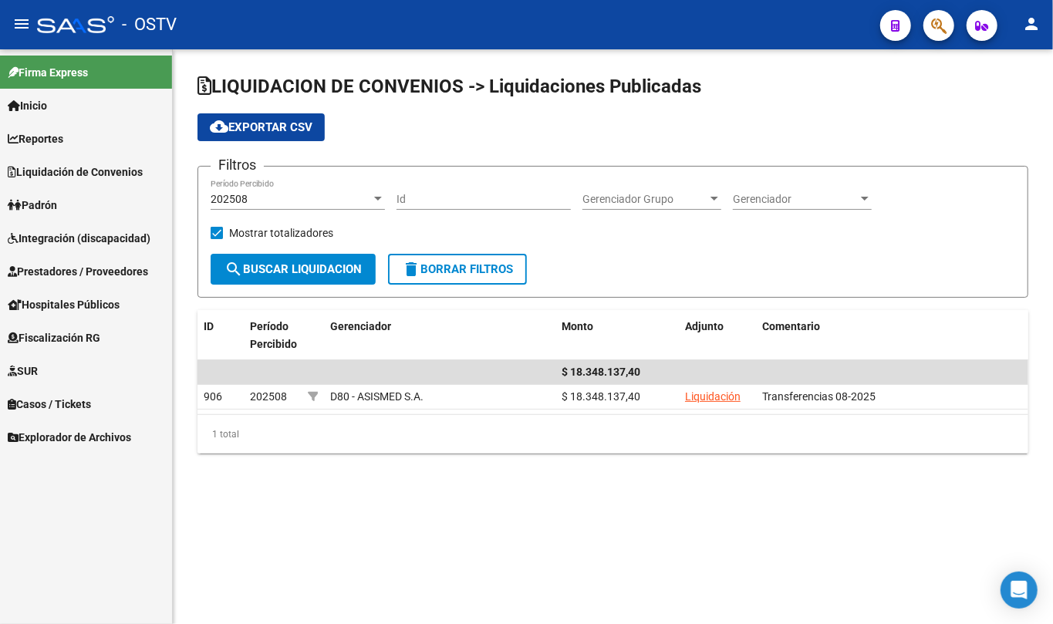 This screenshot has width=1053, height=624. What do you see at coordinates (213, 396) in the screenshot?
I see `span: 906` at bounding box center [213, 396].